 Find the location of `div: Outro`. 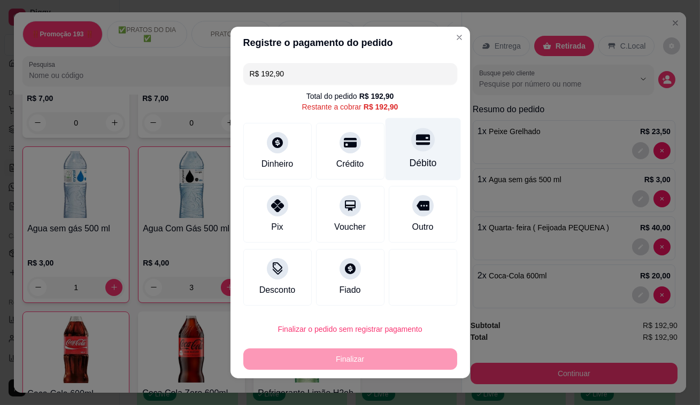

div: Outro is located at coordinates (422, 227).